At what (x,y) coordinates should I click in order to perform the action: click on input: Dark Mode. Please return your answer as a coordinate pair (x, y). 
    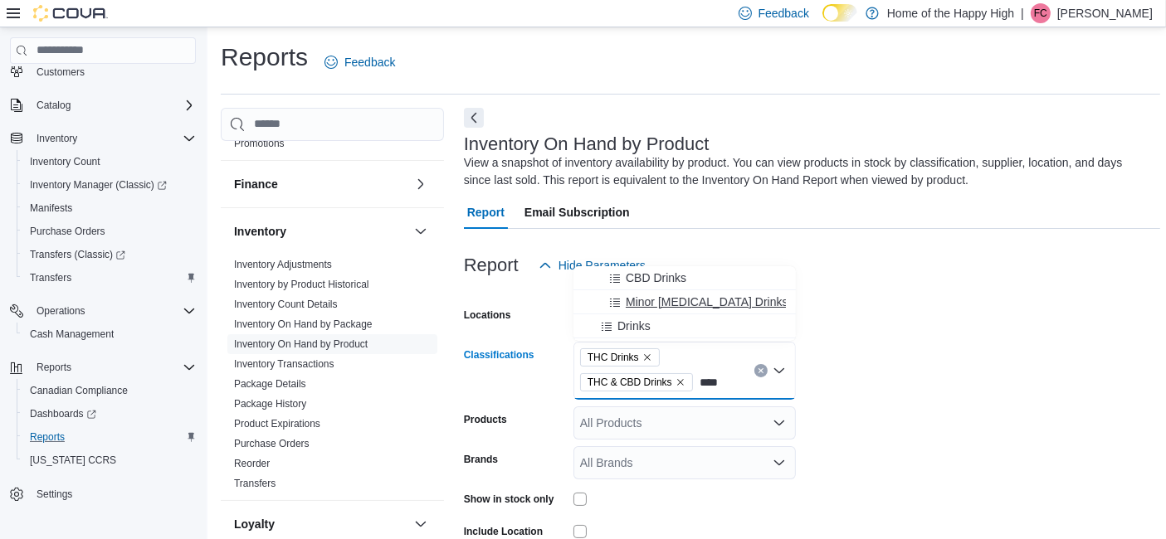
    Looking at the image, I should click on (840, 12).